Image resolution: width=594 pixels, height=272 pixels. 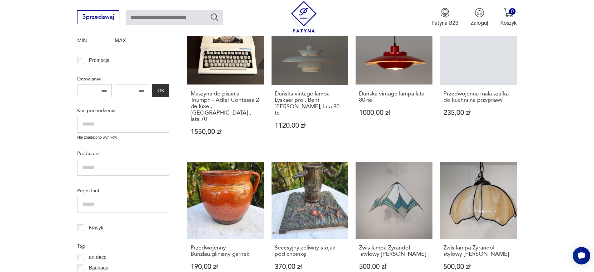 I want to click on h3: Secesyjny żeliwny stojak pod choinkę, so click(x=310, y=251).